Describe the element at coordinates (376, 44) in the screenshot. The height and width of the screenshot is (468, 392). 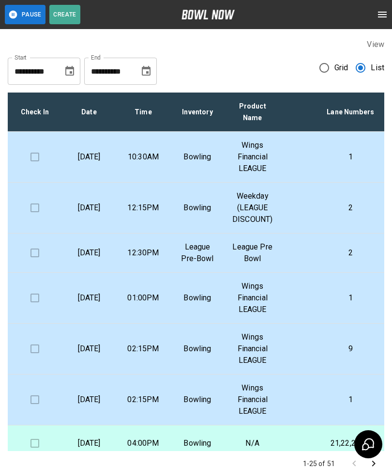
I see `label: View` at that location.